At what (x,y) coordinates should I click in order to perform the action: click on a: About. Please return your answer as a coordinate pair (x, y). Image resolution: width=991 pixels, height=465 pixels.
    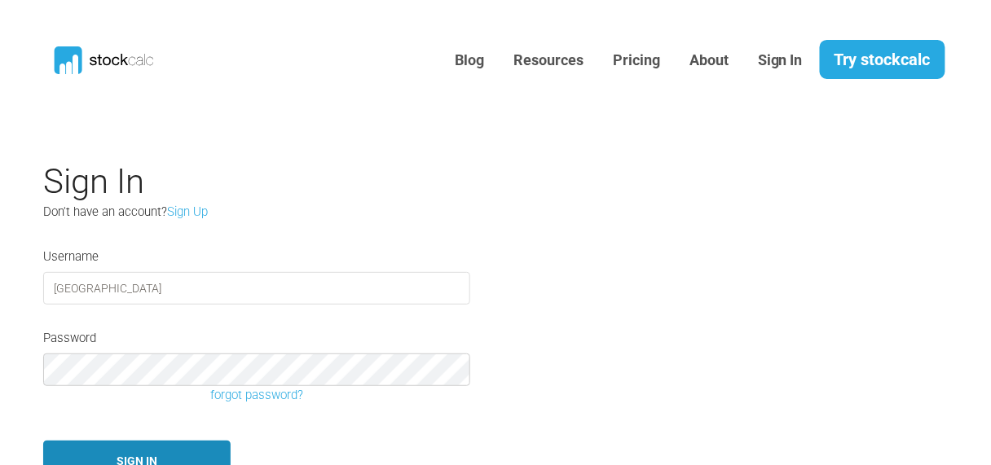
    Looking at the image, I should click on (709, 60).